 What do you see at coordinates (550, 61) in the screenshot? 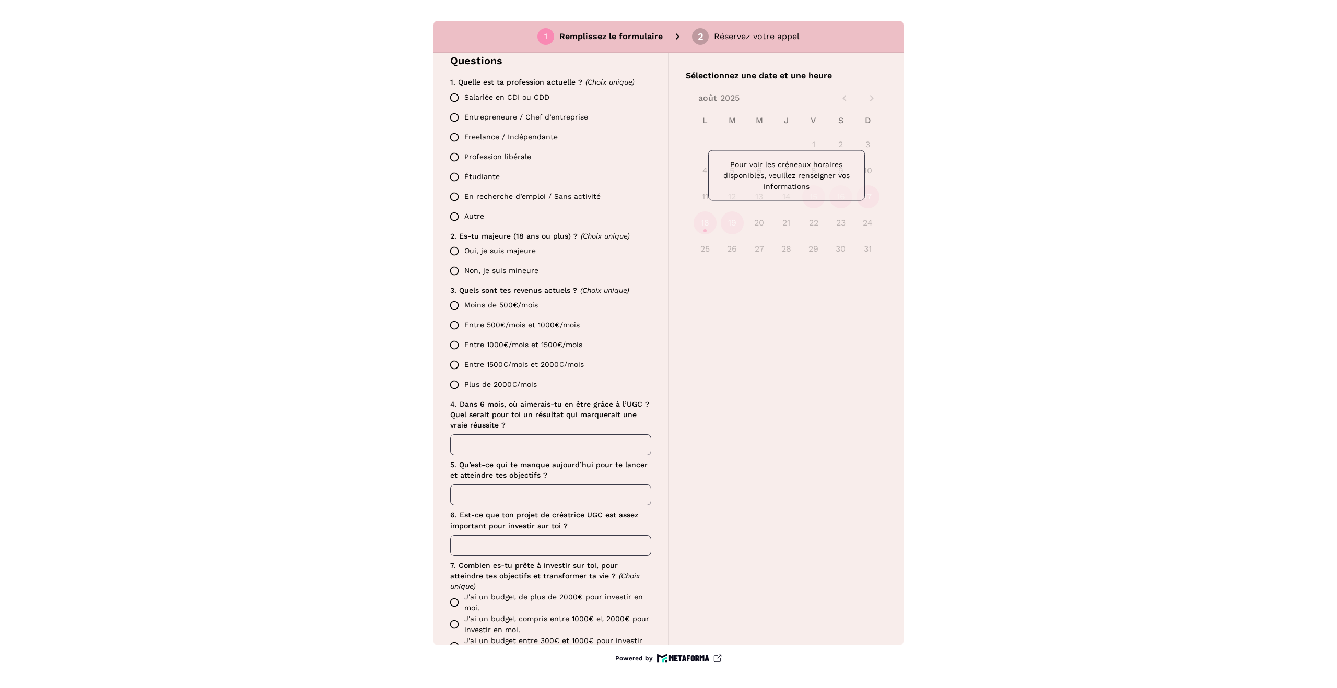
I see `p: Questions` at bounding box center [550, 61].